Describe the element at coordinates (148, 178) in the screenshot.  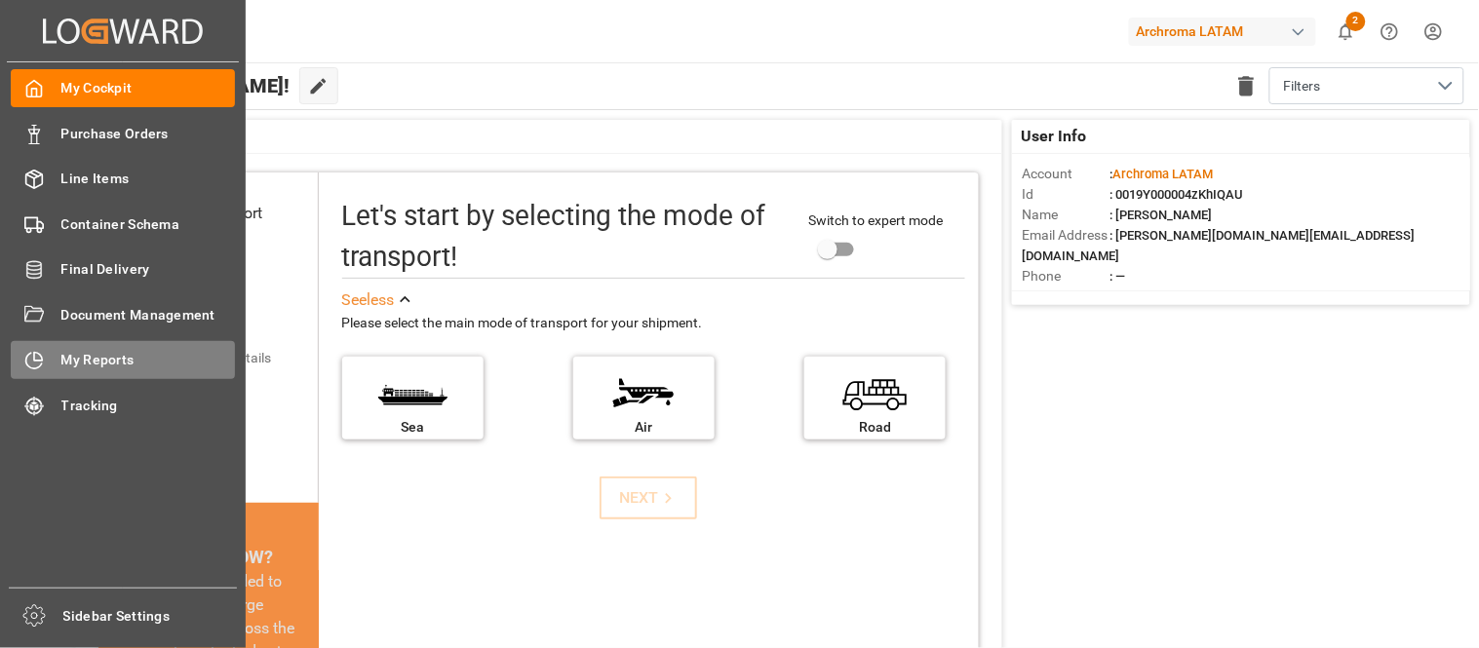
I see `span: Line Items` at that location.